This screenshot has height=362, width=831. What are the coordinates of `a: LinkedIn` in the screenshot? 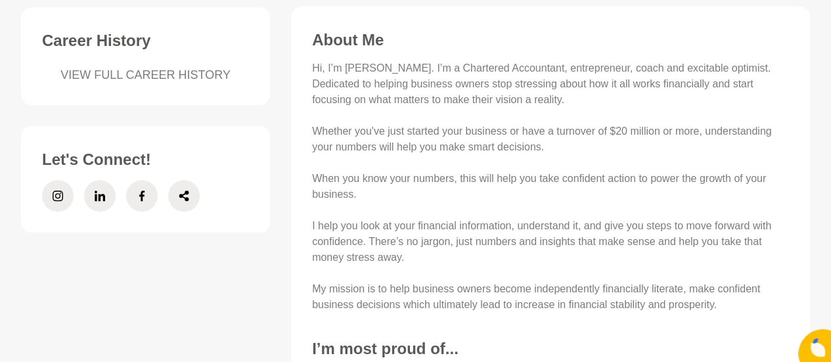 It's located at (100, 196).